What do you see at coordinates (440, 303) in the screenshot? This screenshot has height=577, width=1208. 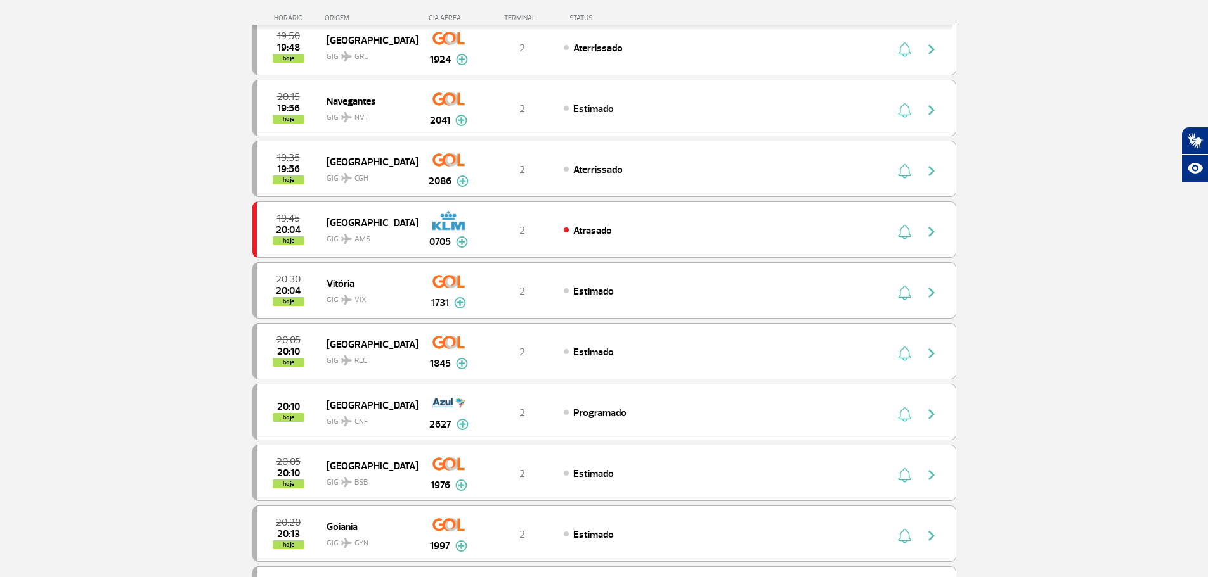 I see `span: 1731` at bounding box center [440, 303].